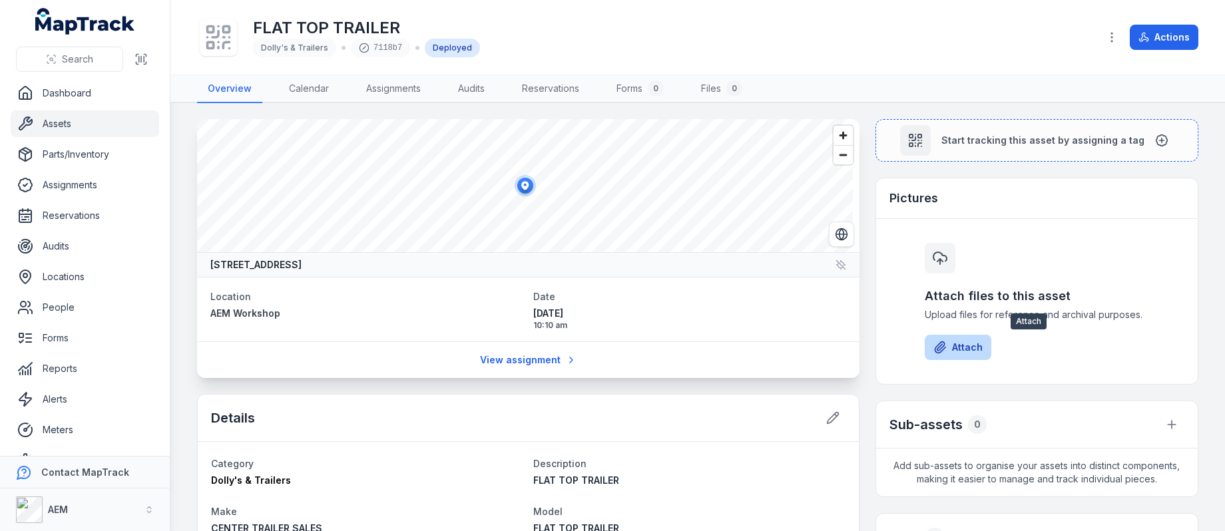 The image size is (1225, 531). What do you see at coordinates (544, 296) in the screenshot?
I see `span: Date` at bounding box center [544, 296].